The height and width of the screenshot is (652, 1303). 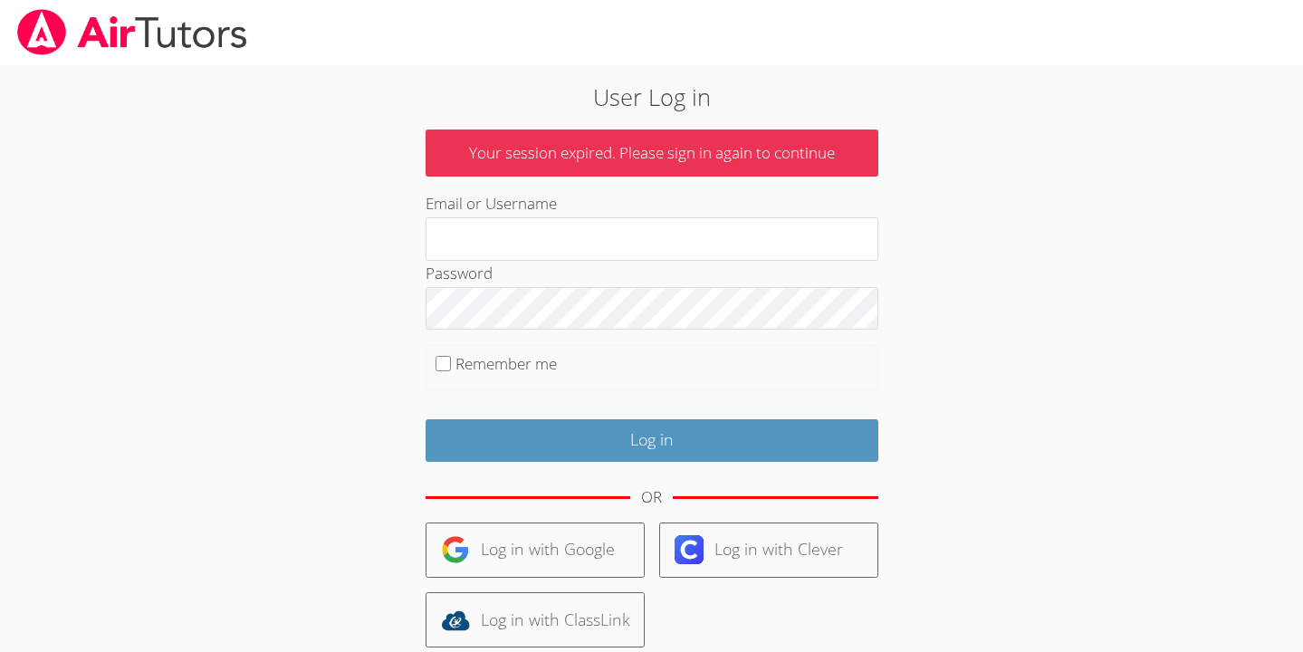 I want to click on img: airtutors_banner-c4298cdbf04f3fff15de1276eac7730deb9818008684d7c2e4769d2f7ddbe033.png, so click(x=132, y=32).